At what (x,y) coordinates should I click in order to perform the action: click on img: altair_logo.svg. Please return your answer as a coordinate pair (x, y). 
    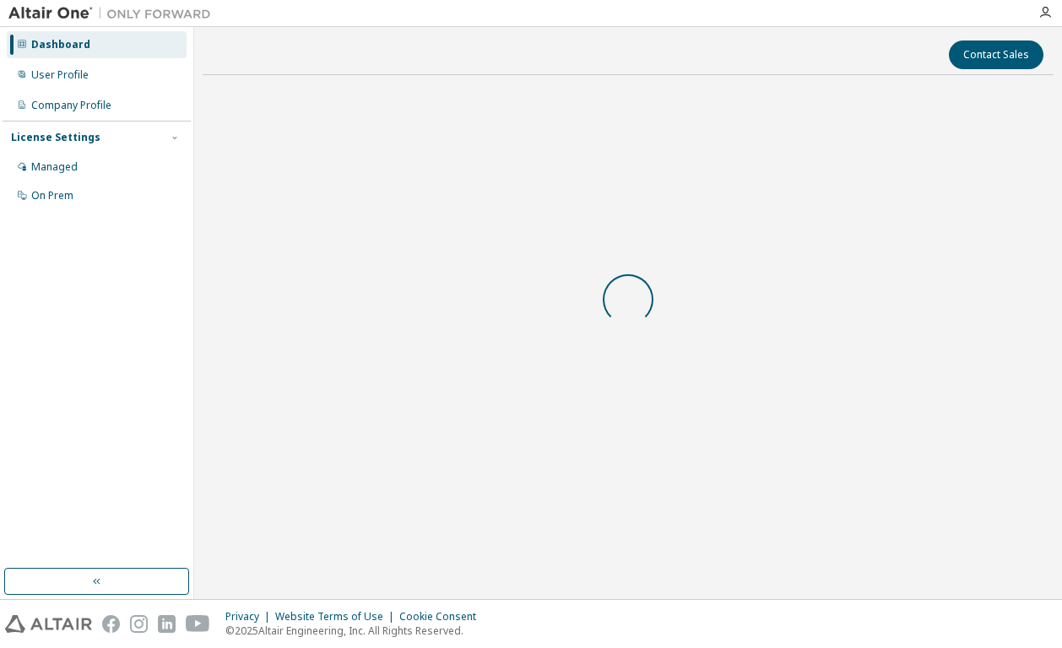
    Looking at the image, I should click on (48, 624).